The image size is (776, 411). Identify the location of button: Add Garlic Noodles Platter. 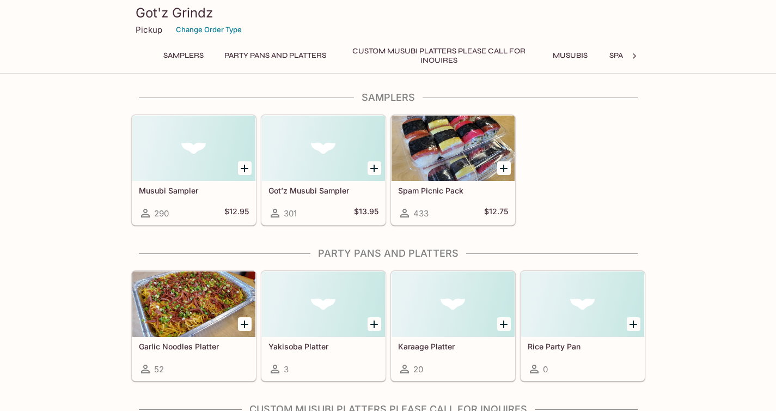
(244, 323).